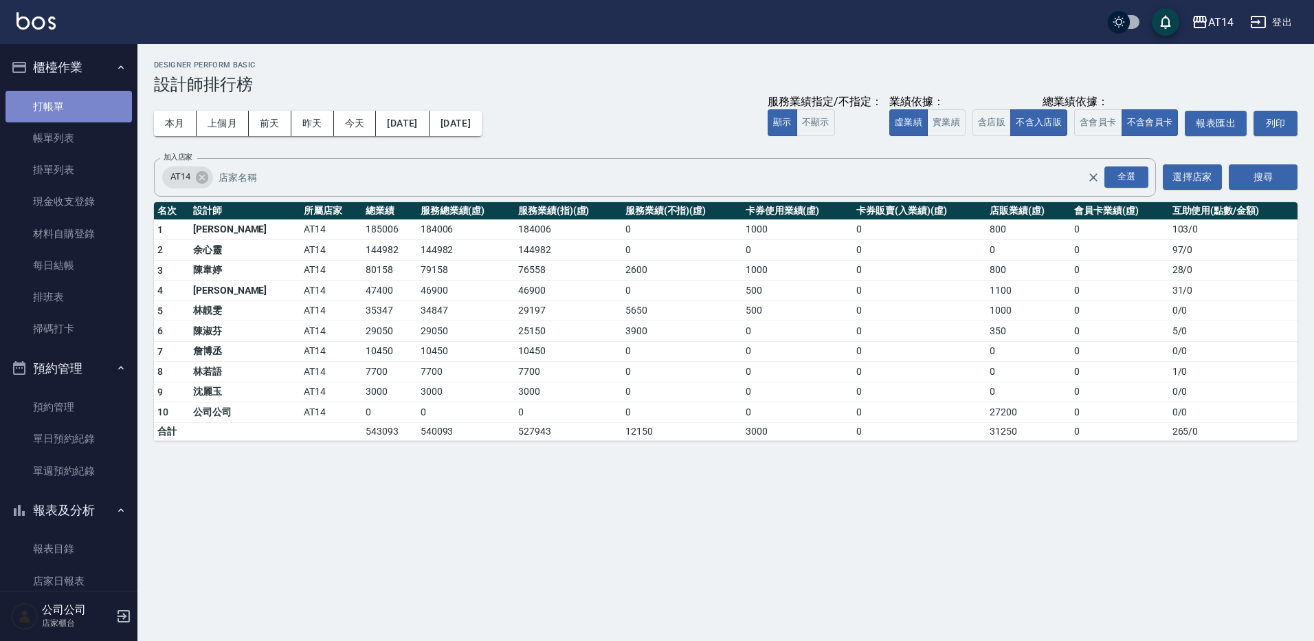  What do you see at coordinates (172, 211) in the screenshot?
I see `th: 名次` at bounding box center [172, 211].